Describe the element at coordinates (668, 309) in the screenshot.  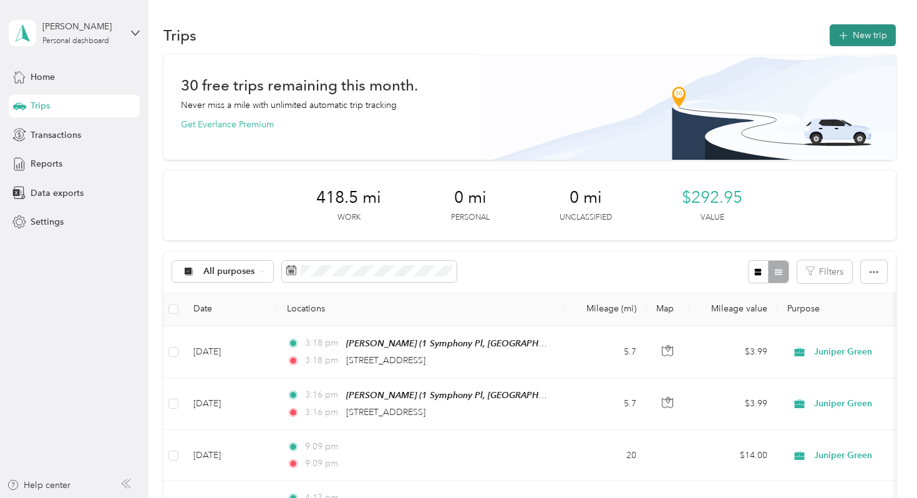
I see `th: Map` at that location.